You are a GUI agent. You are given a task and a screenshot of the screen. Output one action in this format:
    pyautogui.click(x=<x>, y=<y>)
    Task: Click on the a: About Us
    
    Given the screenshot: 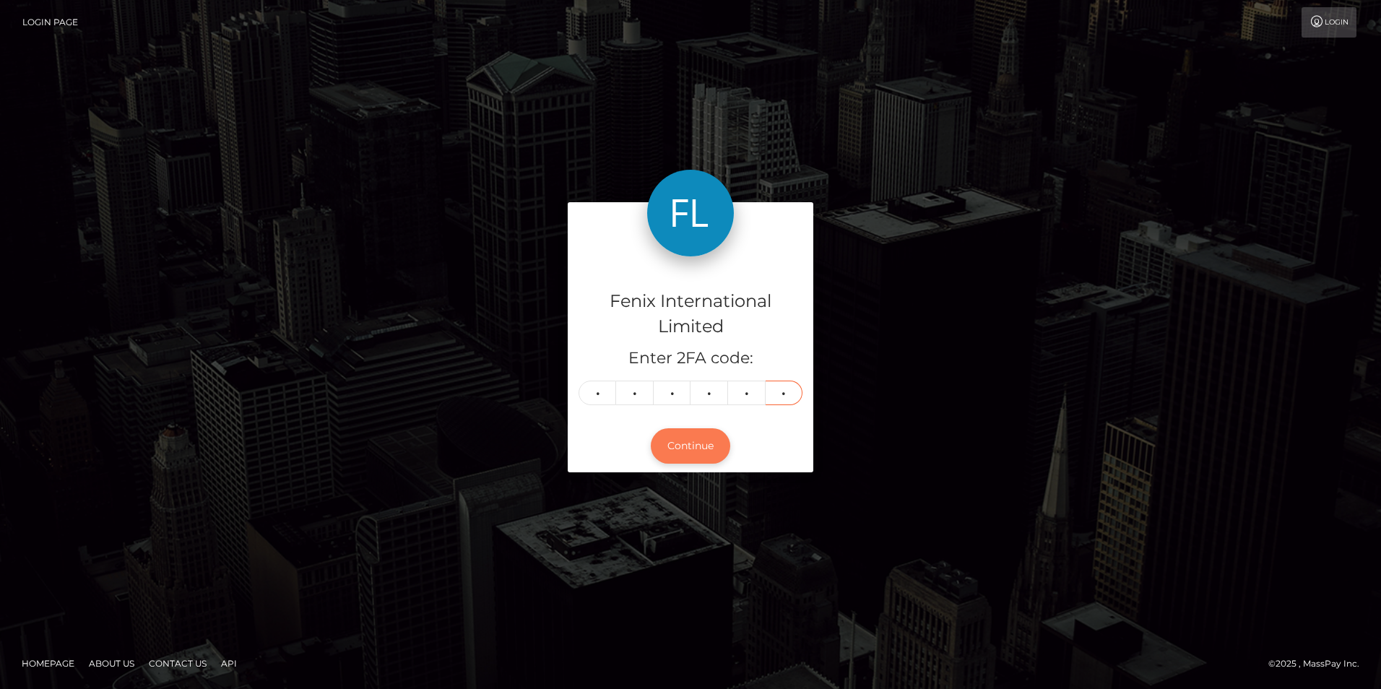 What is the action you would take?
    pyautogui.click(x=111, y=663)
    